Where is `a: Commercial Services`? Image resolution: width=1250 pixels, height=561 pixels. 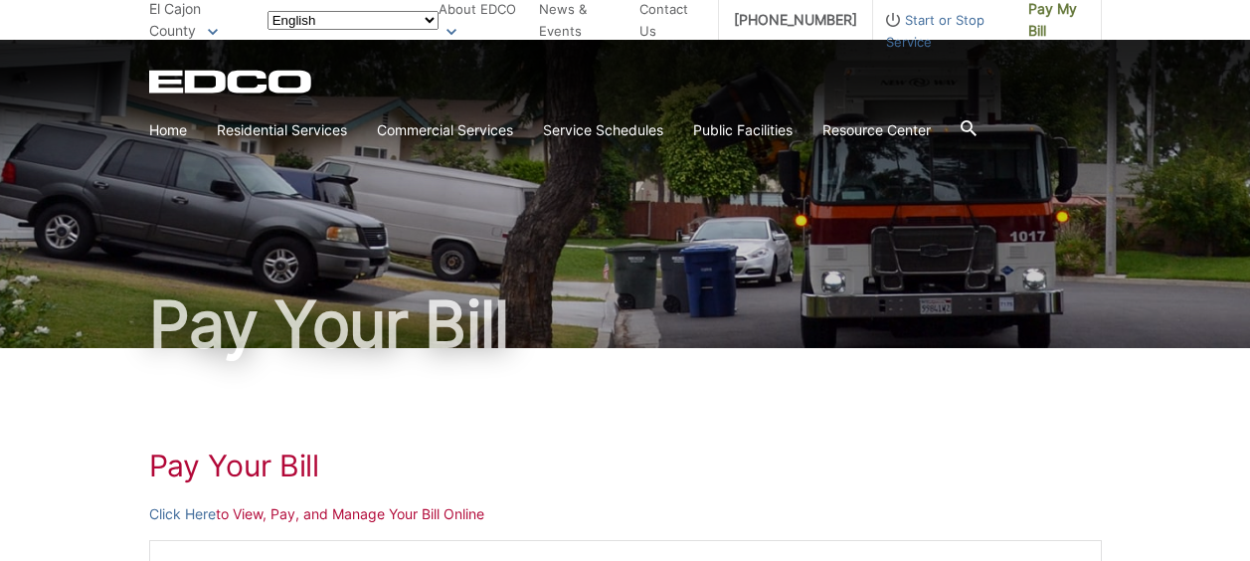 a: Commercial Services is located at coordinates (444, 130).